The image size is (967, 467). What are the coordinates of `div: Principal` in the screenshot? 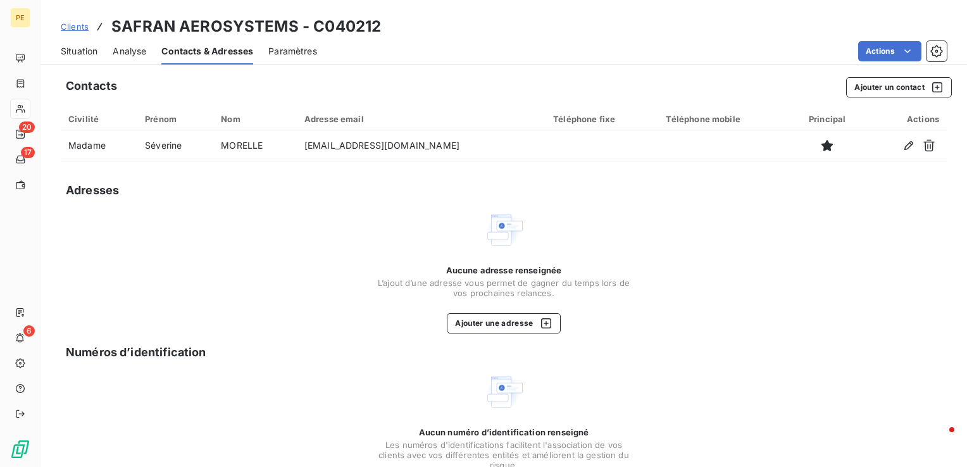 It's located at (827, 119).